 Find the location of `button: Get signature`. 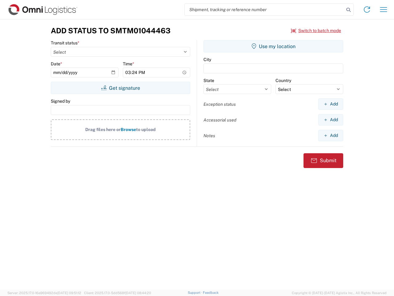

button: Get signature is located at coordinates (120, 88).